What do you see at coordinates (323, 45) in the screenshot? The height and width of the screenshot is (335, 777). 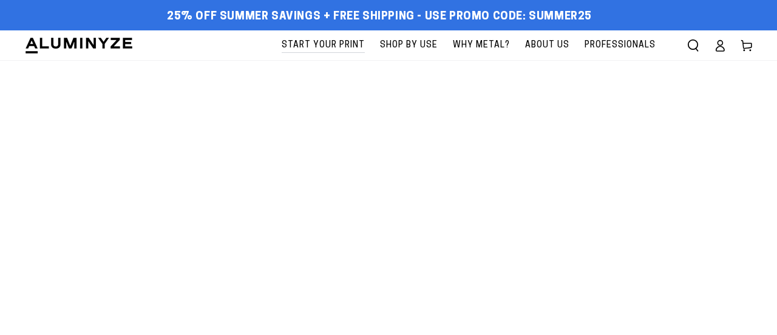 I see `a: Start Your Print` at bounding box center [323, 45].